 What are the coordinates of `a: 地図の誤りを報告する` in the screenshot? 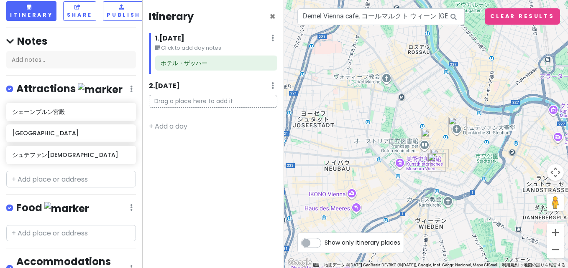 It's located at (544, 265).